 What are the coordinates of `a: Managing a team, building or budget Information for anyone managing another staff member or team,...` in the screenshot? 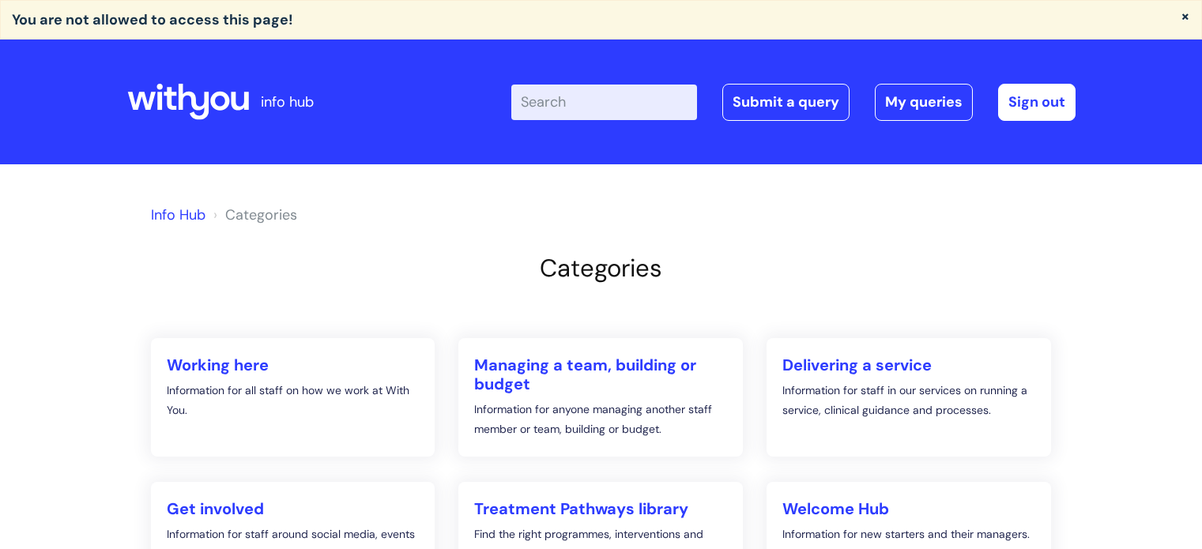 It's located at (600, 397).